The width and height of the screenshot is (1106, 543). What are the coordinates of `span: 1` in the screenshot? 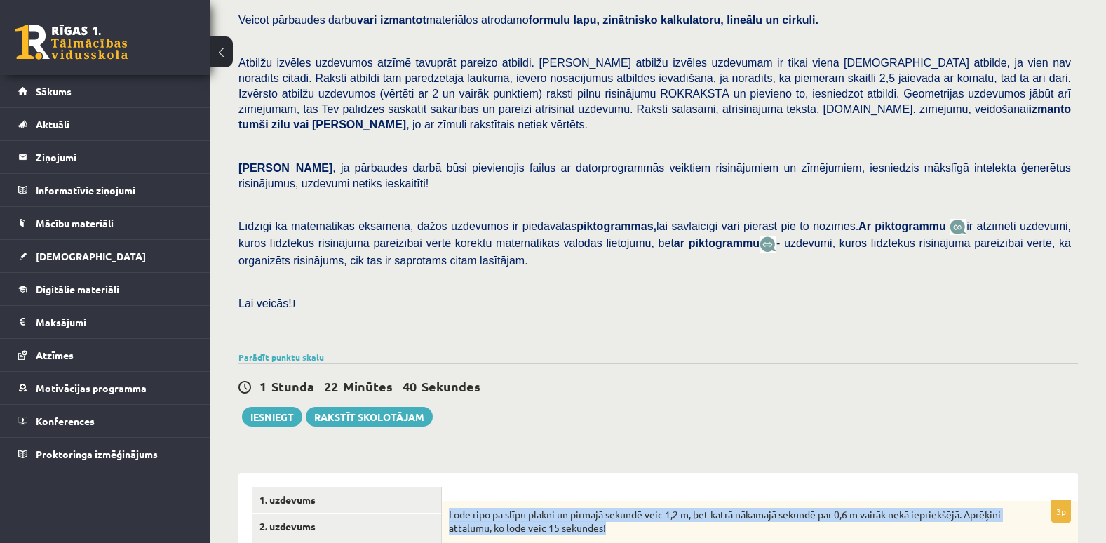 It's located at (263, 386).